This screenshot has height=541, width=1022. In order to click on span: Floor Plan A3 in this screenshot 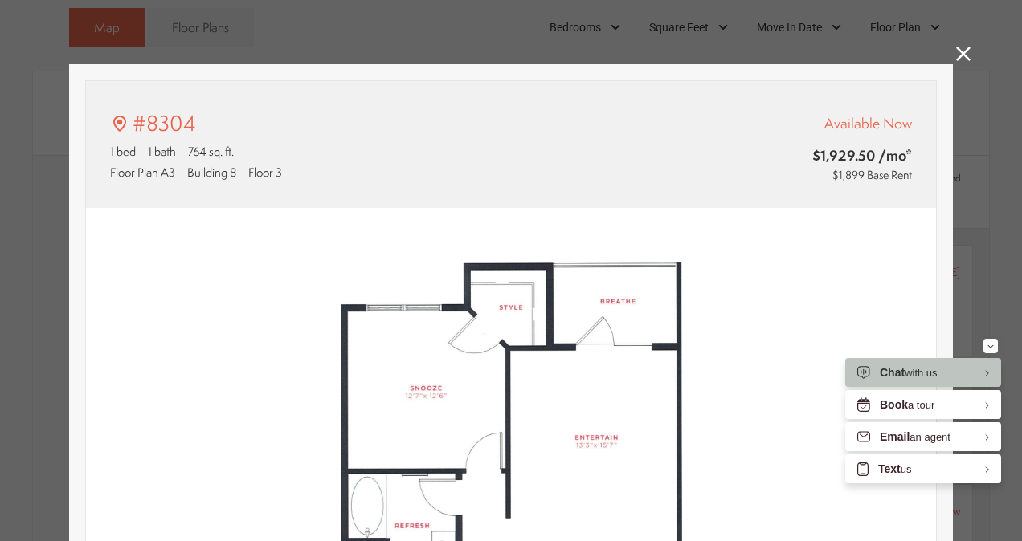, I will do `click(142, 172)`.